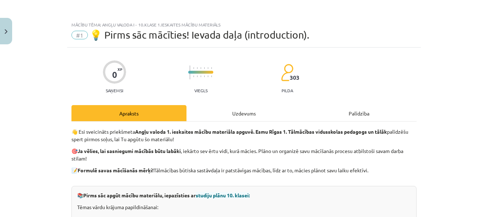  What do you see at coordinates (287, 73) in the screenshot?
I see `img: students-c634bb4e5e11cddfef0936a35e636f08e4e9abd3cc4e673bd6f9a4125e45ecb1.svg` at bounding box center [287, 73].